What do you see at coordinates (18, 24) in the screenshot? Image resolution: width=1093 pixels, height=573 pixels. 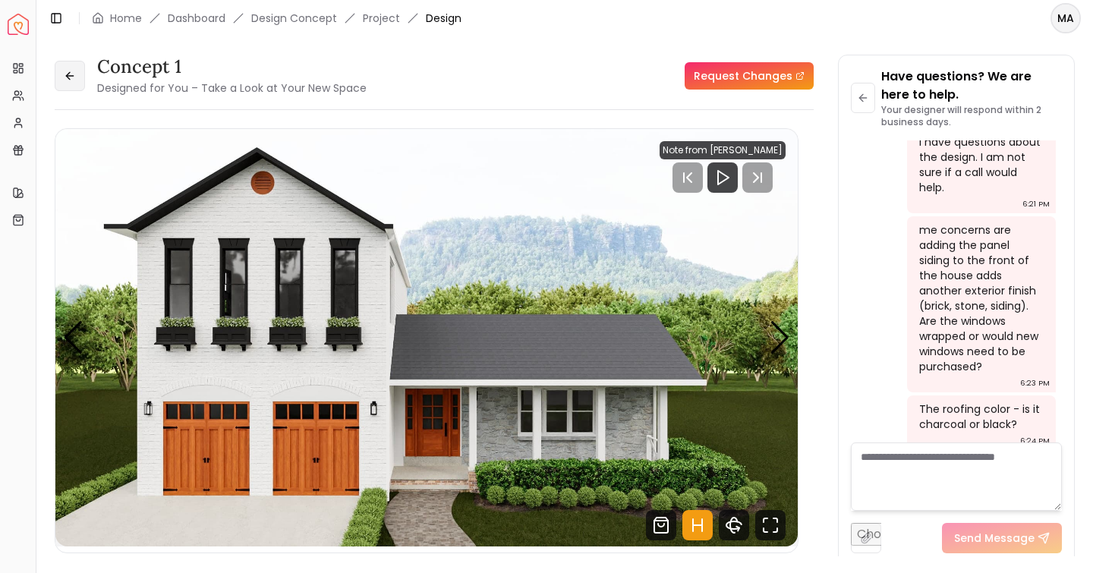 I see `img: Spacejoy Logo` at bounding box center [18, 24].